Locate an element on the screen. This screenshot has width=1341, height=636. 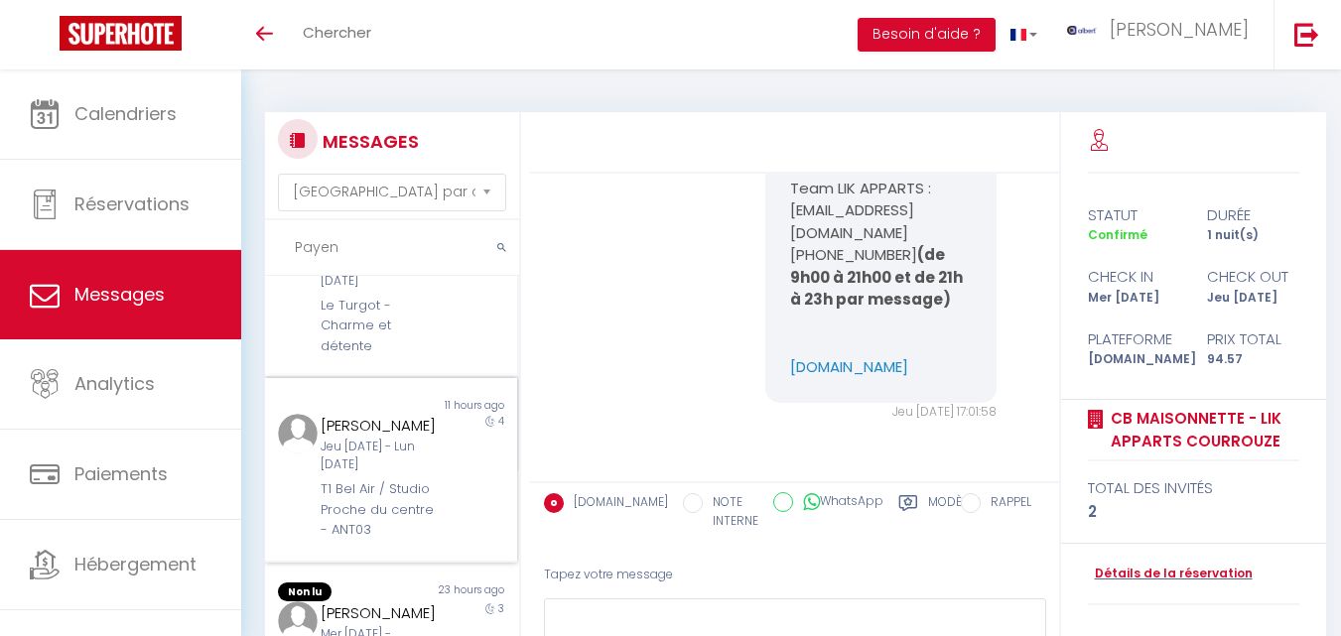
div: 1 nuit(s) is located at coordinates (1252, 235).